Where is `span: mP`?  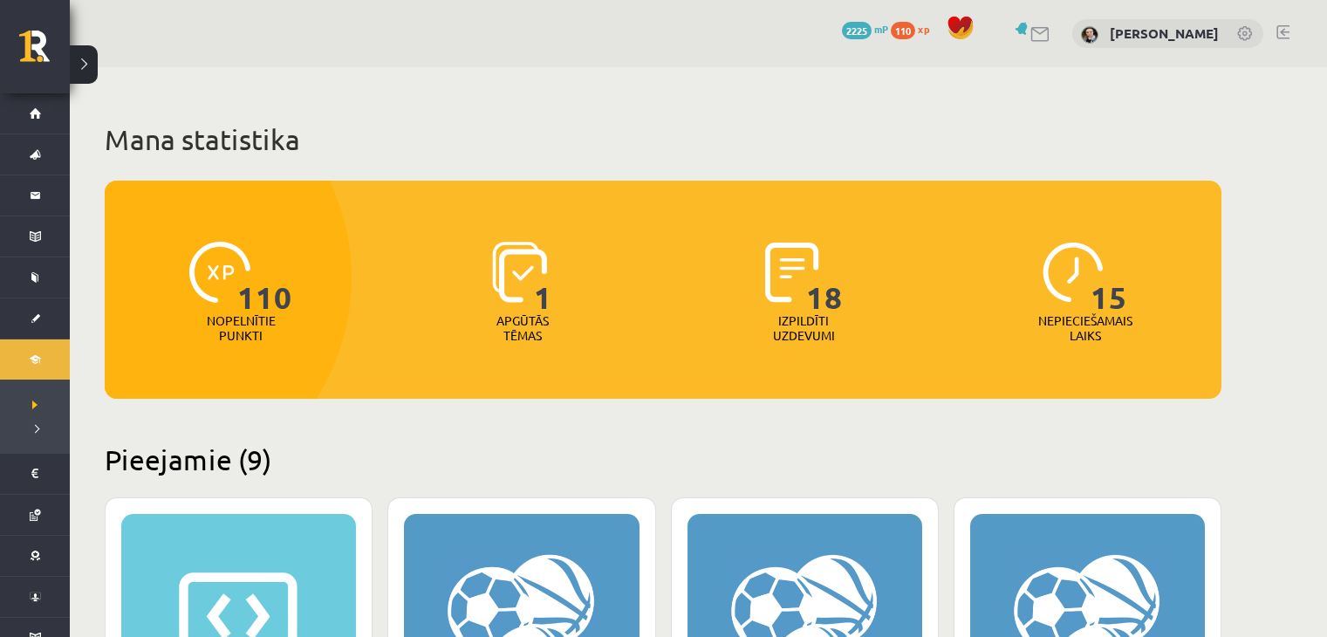
span: mP is located at coordinates (881, 29).